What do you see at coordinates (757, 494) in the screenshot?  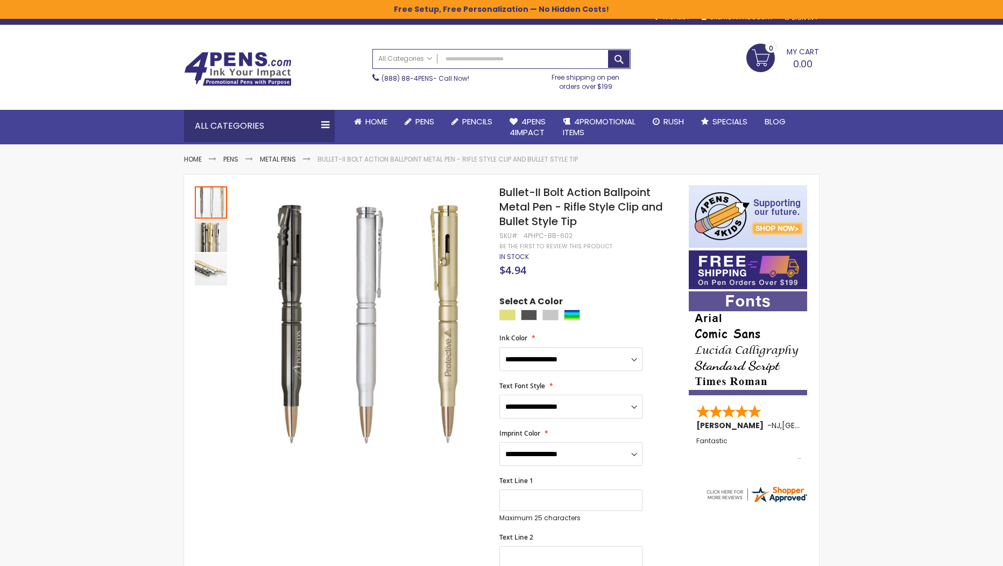 I see `img: 4pens.com widget logo` at bounding box center [757, 494].